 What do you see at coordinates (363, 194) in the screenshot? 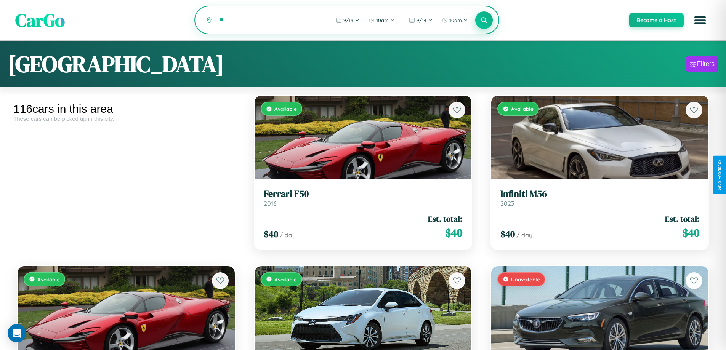
I see `h3: Ferrari F50` at bounding box center [363, 194].